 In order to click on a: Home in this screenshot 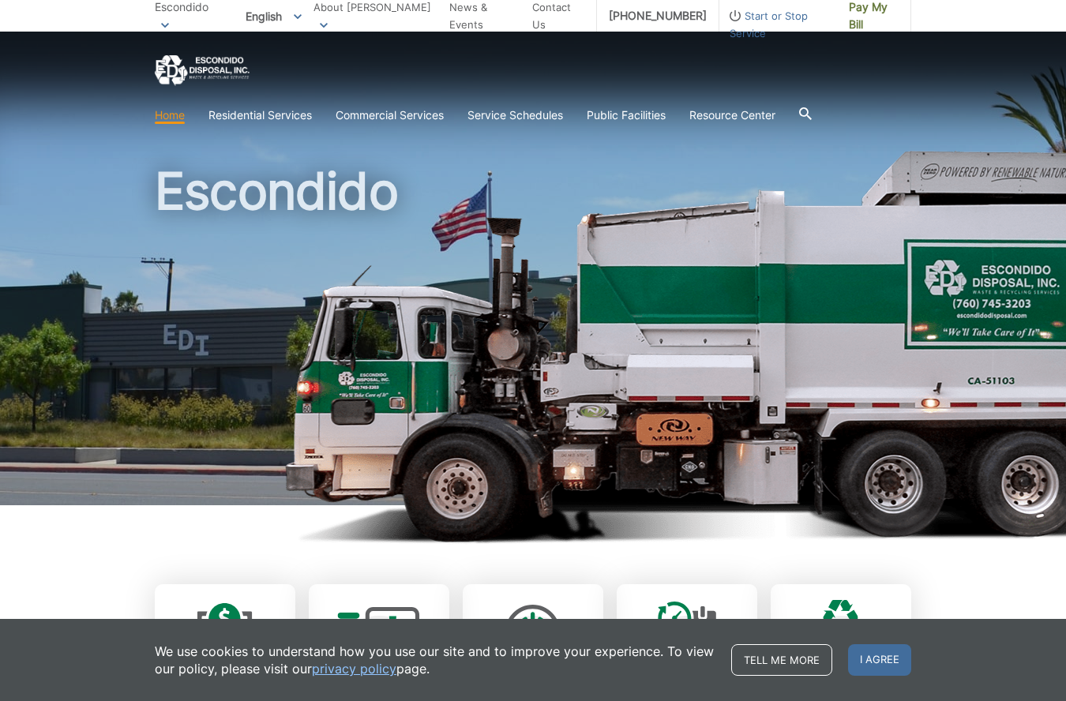, I will do `click(170, 115)`.